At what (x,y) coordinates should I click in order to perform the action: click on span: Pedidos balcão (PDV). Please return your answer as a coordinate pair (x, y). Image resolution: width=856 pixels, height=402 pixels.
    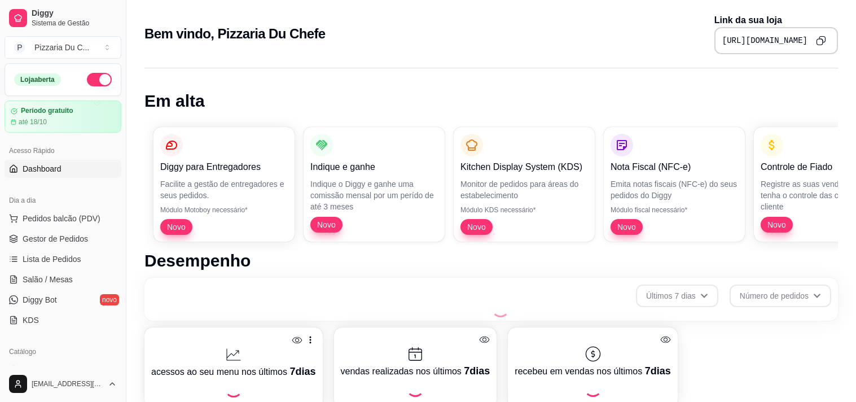
    Looking at the image, I should click on (61, 218).